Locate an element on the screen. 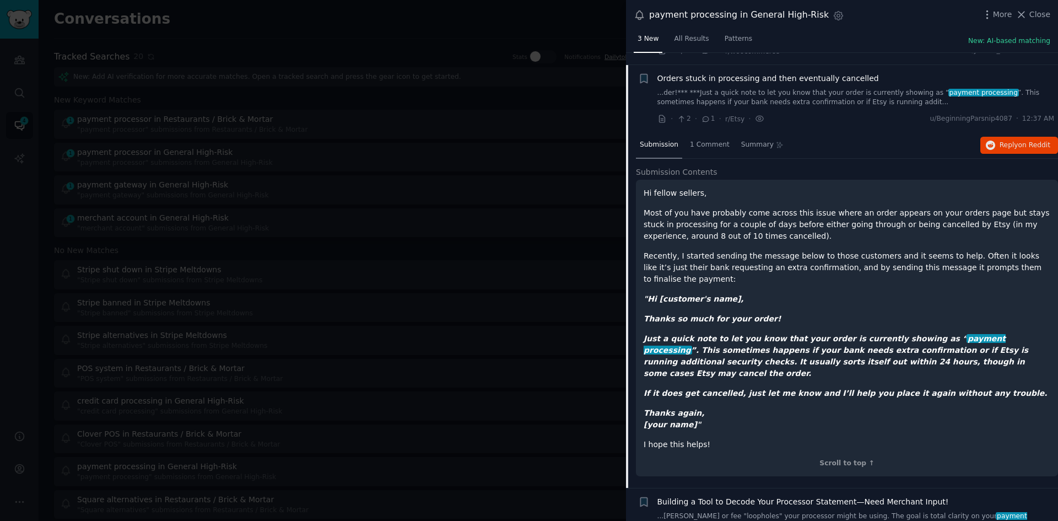  span: 12:37 AM is located at coordinates (1038, 119).